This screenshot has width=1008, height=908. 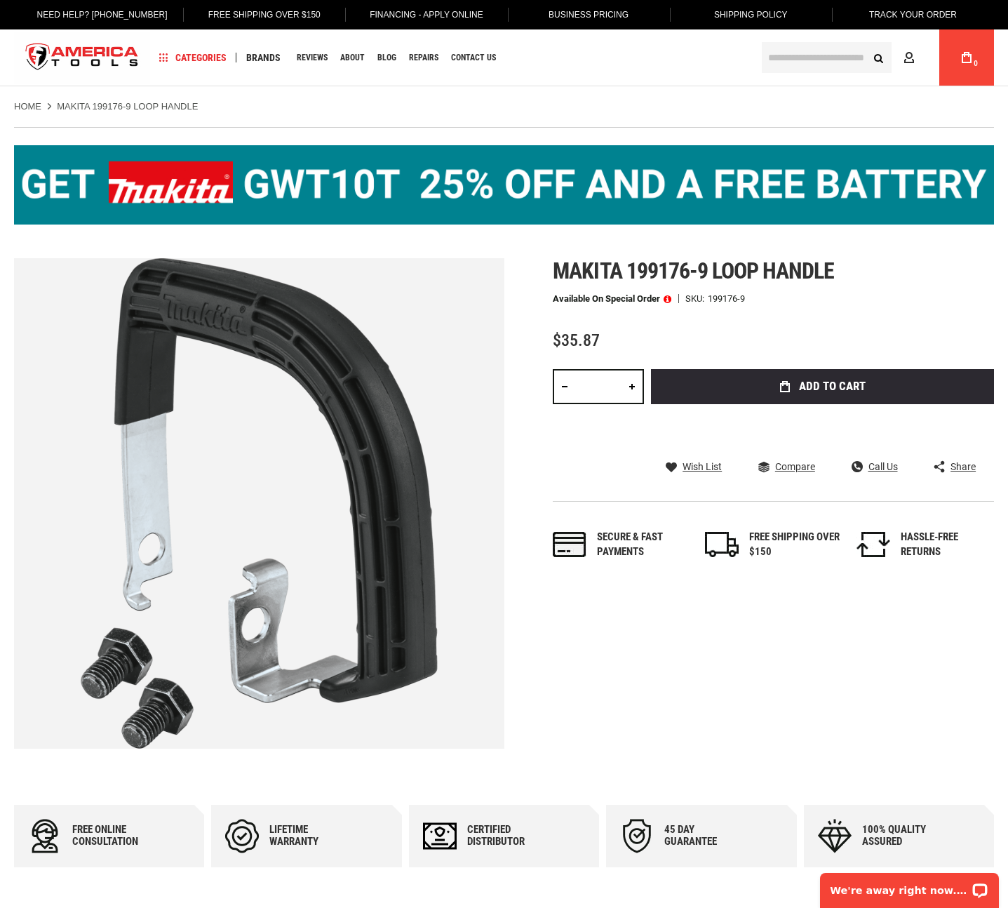 What do you see at coordinates (576, 340) in the screenshot?
I see `span: $35.87` at bounding box center [576, 340].